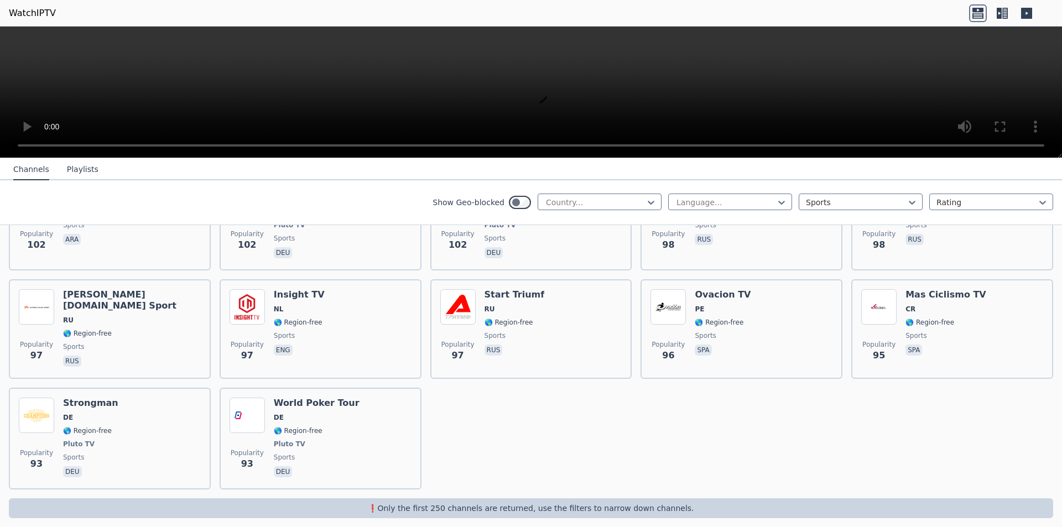 The height and width of the screenshot is (527, 1062). What do you see at coordinates (699, 309) in the screenshot?
I see `span: PE` at bounding box center [699, 309].